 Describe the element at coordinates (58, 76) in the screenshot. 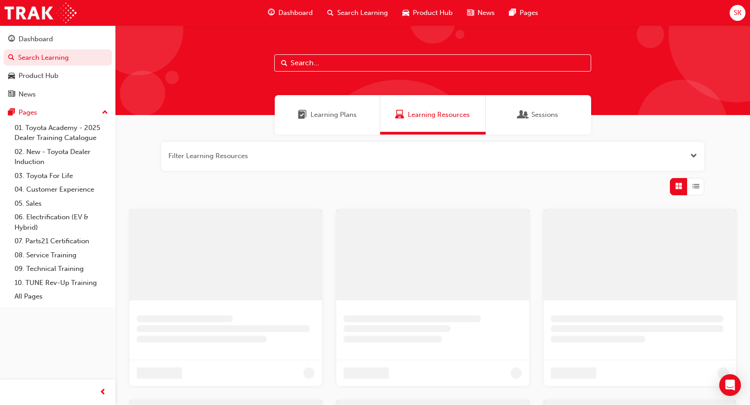

I see `a: Product Hub` at that location.